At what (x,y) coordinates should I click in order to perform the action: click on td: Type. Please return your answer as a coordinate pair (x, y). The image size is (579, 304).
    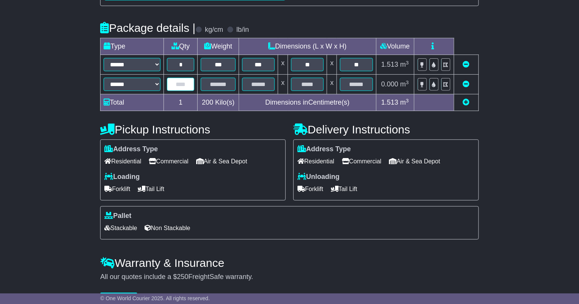
    Looking at the image, I should click on (132, 47).